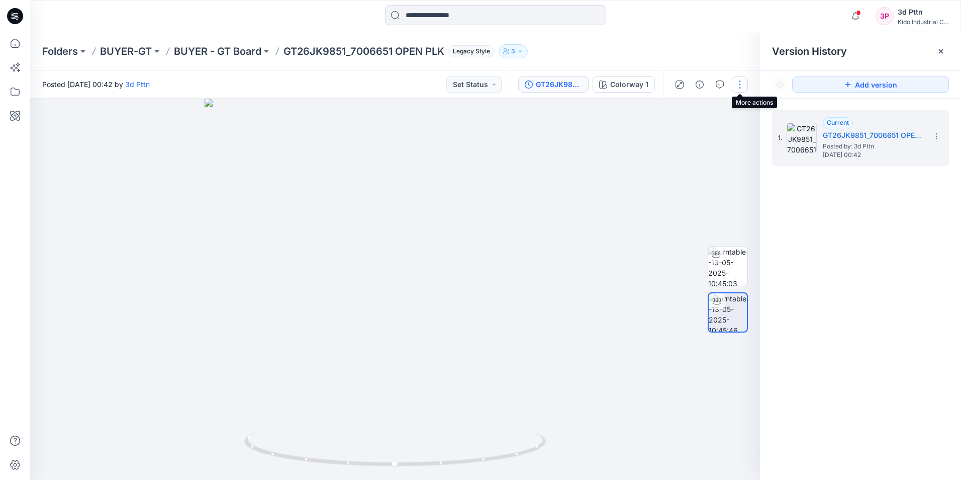  Describe the element at coordinates (553, 84) in the screenshot. I see `button: GT26JK9851_7006651 OPEN PLK` at that location.